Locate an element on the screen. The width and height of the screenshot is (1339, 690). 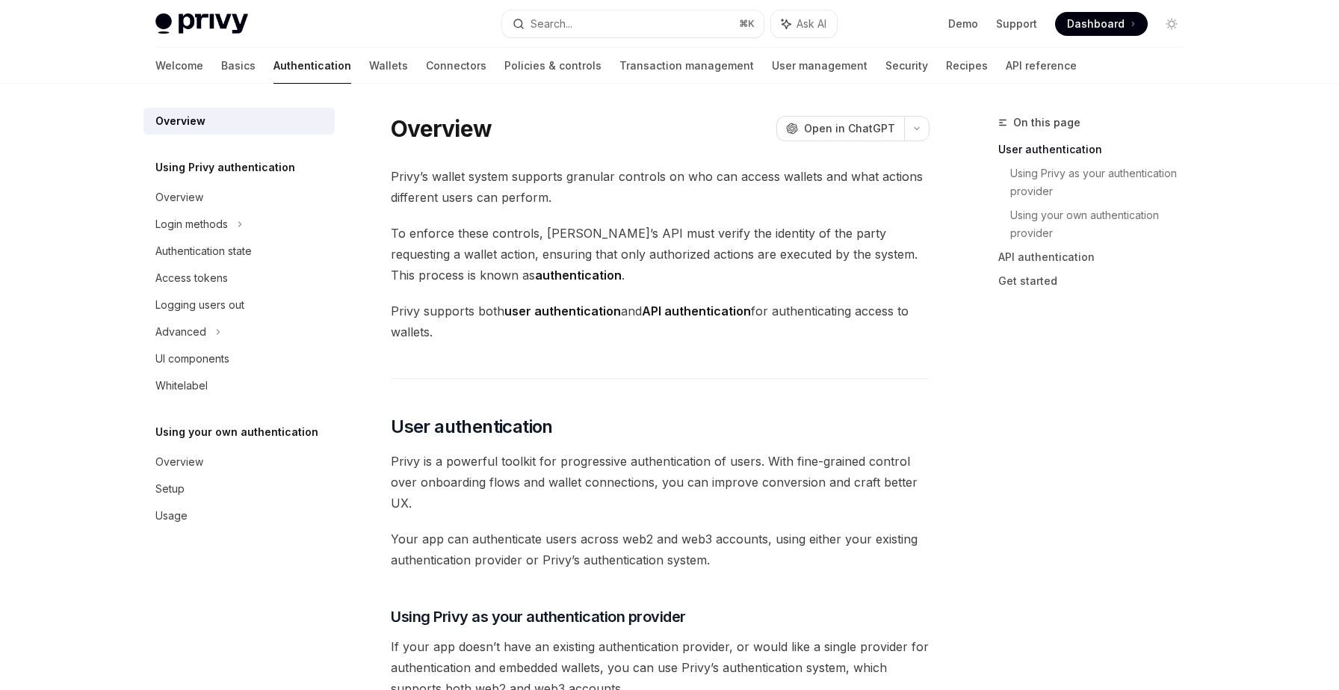
a: Dashboard is located at coordinates (1102, 24).